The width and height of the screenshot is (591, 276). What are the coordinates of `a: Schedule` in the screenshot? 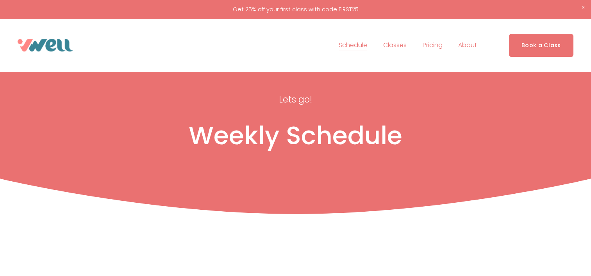 It's located at (353, 45).